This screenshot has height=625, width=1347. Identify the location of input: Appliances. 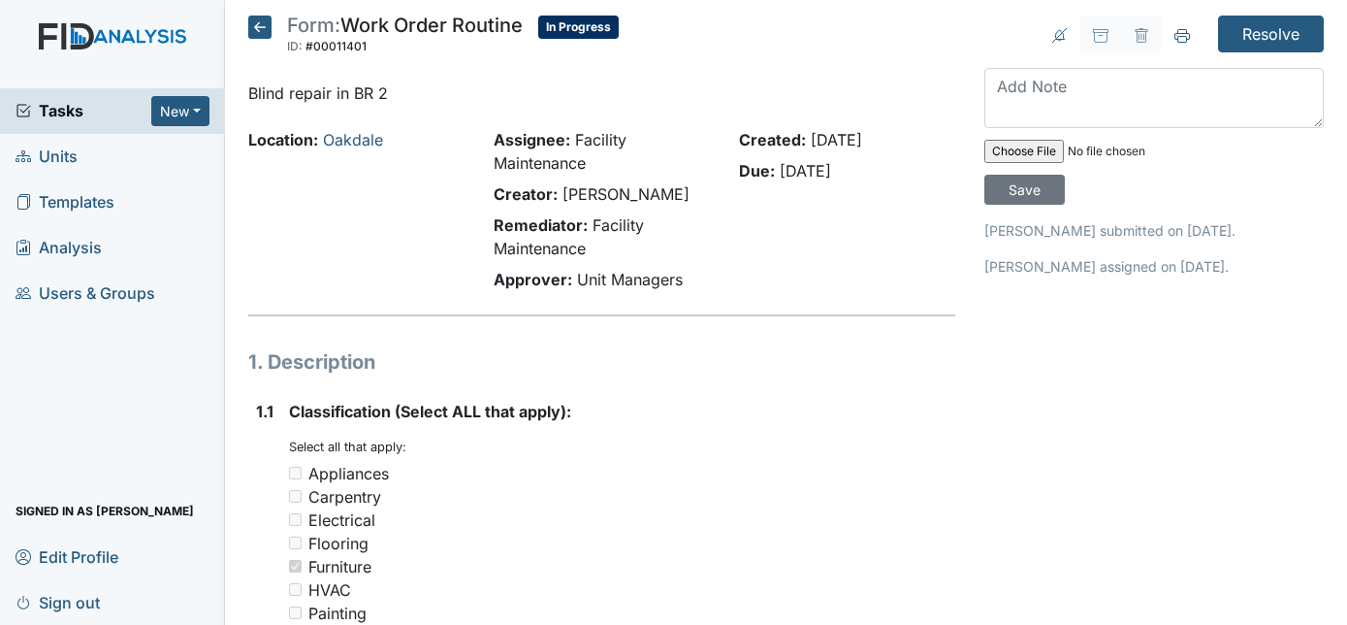
(295, 472).